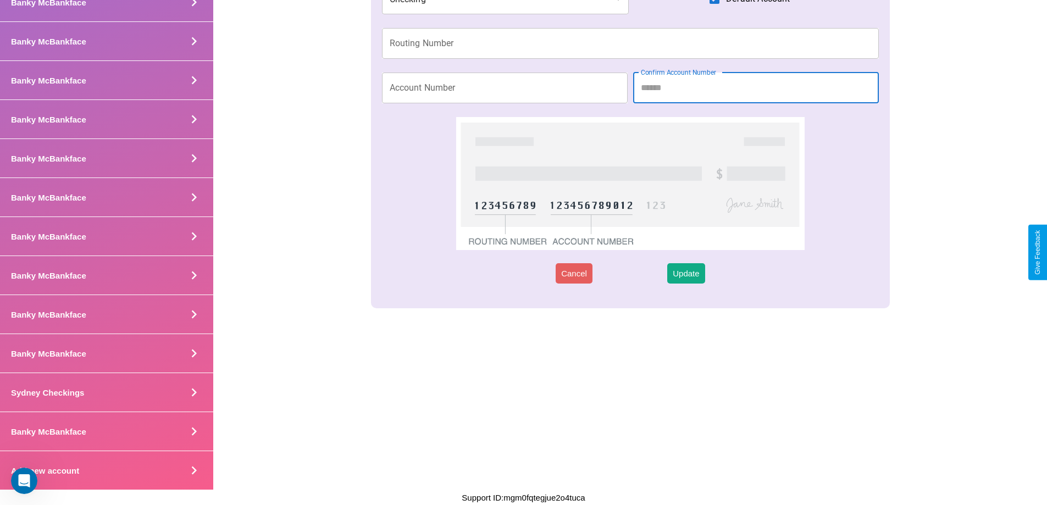 This screenshot has height=505, width=1047. I want to click on h4: Sydney Checkings, so click(47, 392).